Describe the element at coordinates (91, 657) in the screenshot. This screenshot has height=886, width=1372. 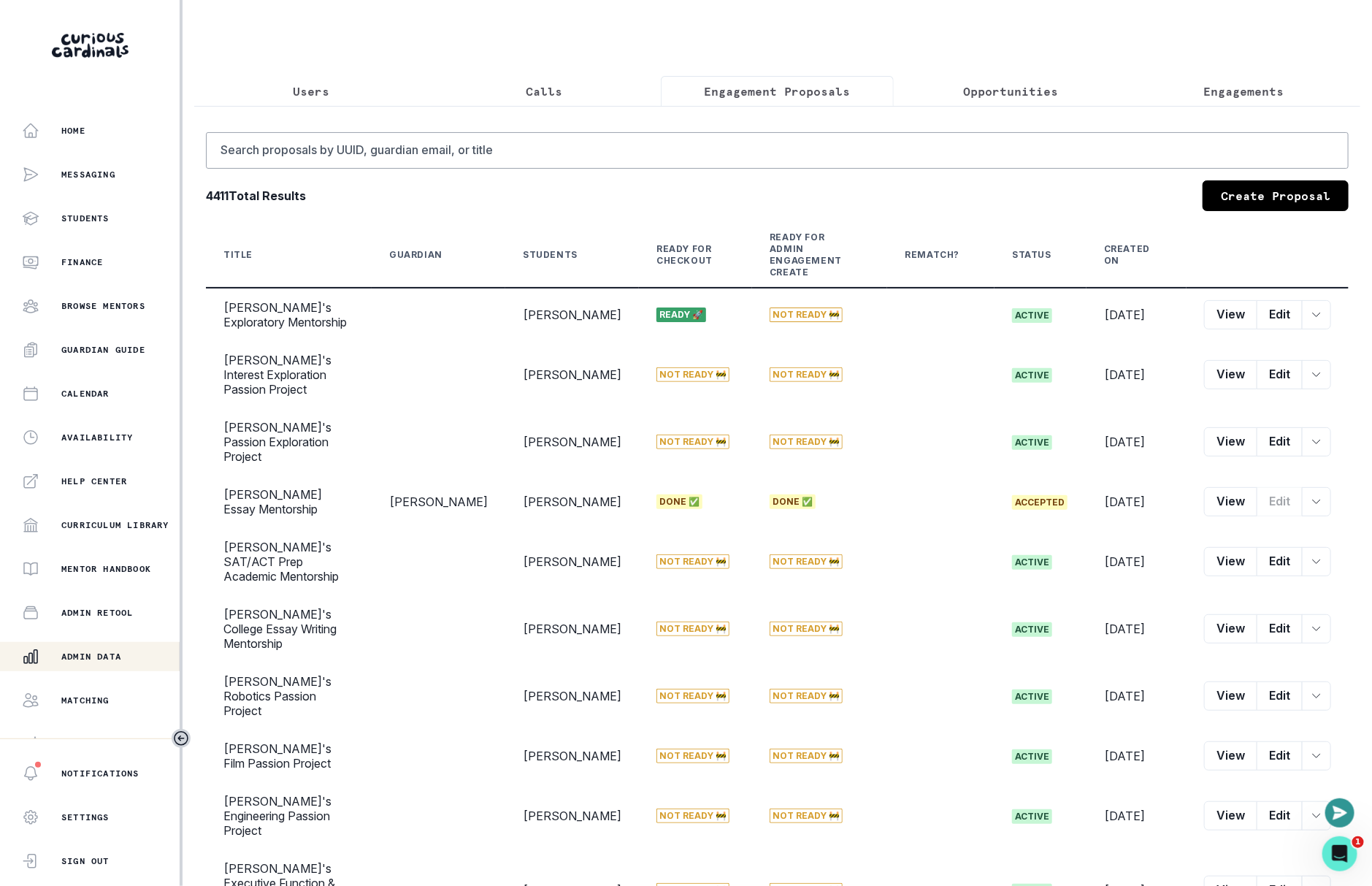
I see `p: Admin Data` at that location.